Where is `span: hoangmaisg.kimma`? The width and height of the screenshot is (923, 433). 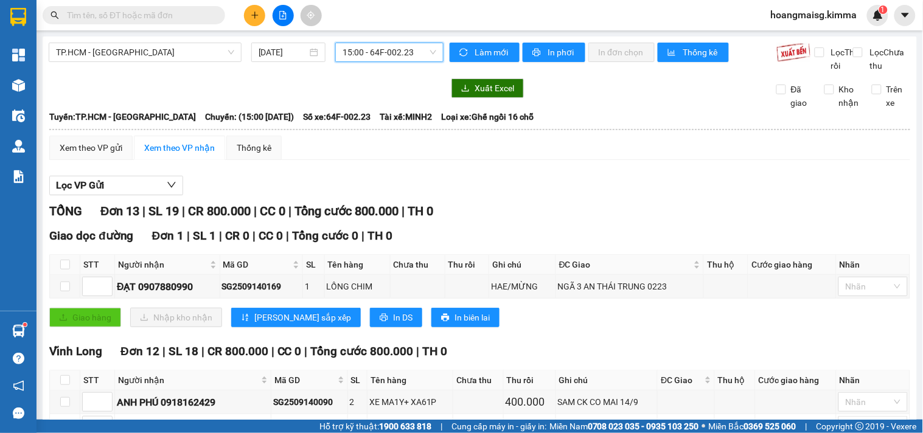
span: hoangmaisg.kimma is located at coordinates (814, 15).